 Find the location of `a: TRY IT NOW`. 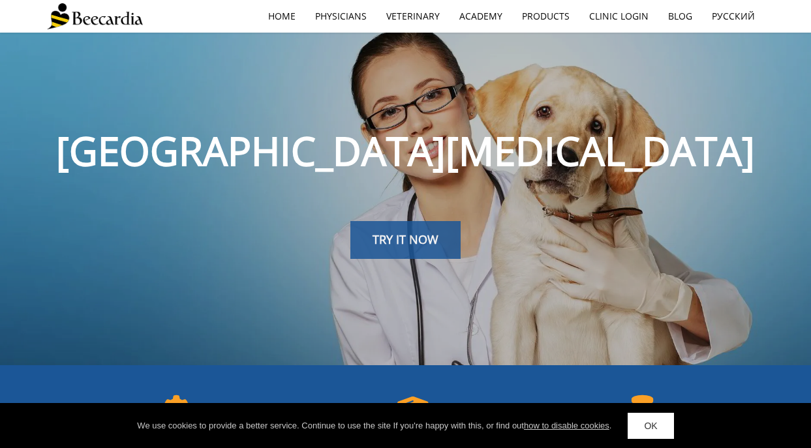

a: TRY IT NOW is located at coordinates (405, 240).